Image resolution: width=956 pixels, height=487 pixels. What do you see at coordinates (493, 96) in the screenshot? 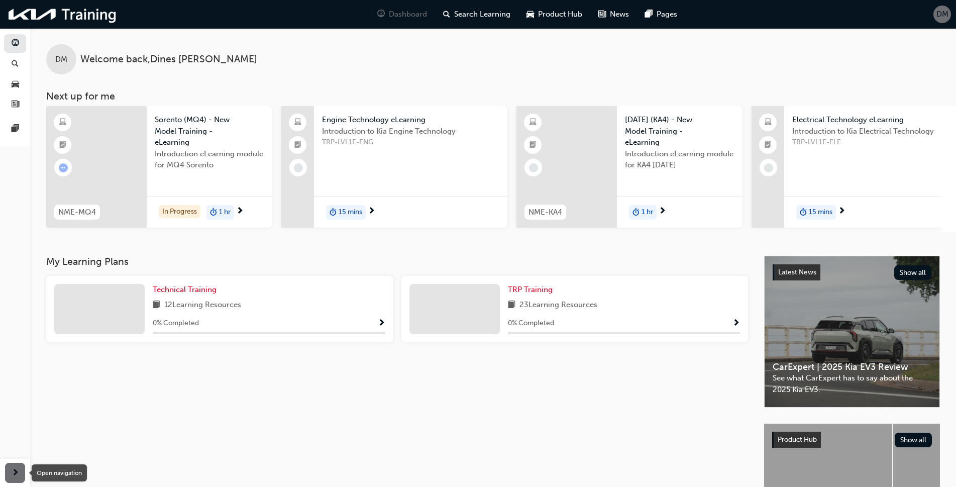
I see `h3: Next up for me` at bounding box center [493, 96].